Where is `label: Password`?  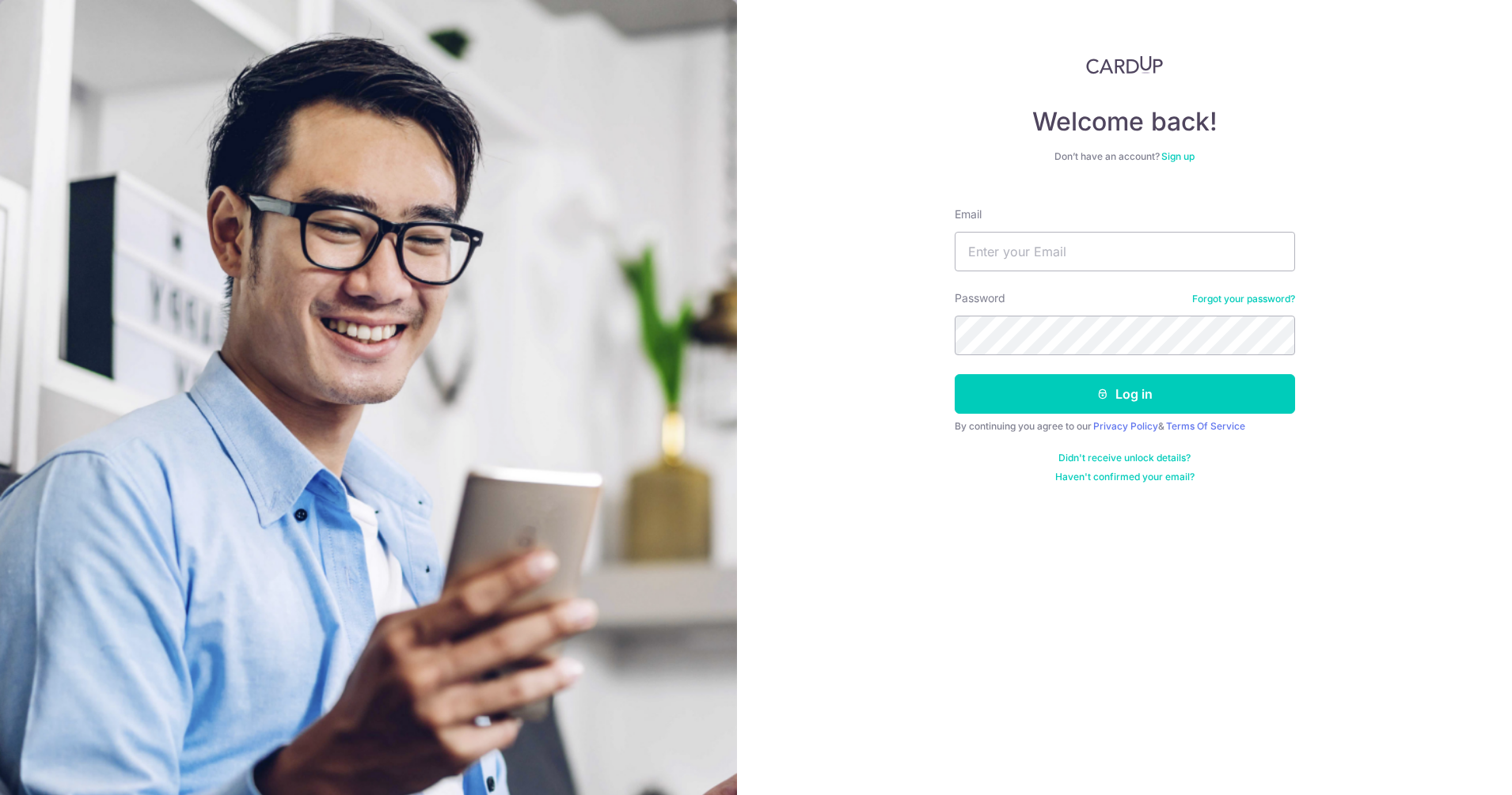
label: Password is located at coordinates (980, 299).